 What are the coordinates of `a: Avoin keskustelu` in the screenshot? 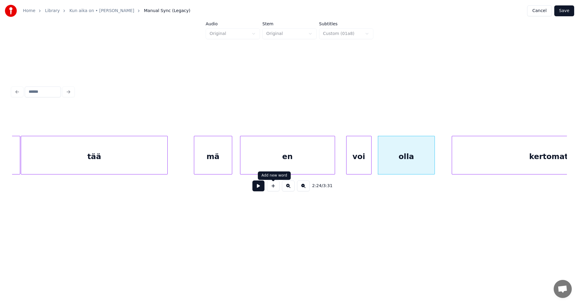 It's located at (563, 289).